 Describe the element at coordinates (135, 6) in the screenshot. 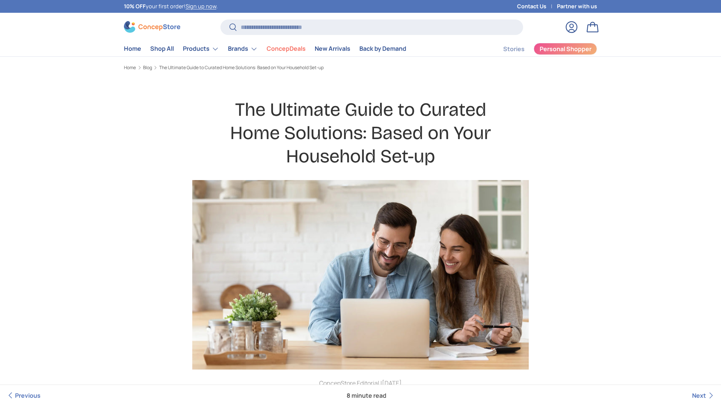

I see `strong: 10% OFF` at that location.